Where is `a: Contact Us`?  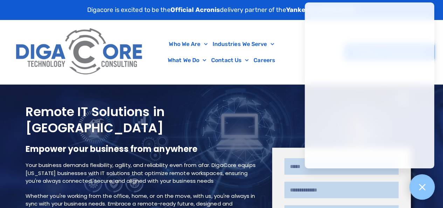
a: Contact Us is located at coordinates (230, 60).